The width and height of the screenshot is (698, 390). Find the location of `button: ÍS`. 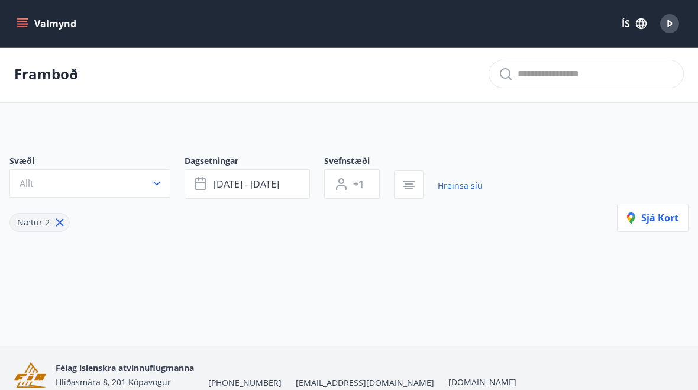

button: ÍS is located at coordinates (634, 24).